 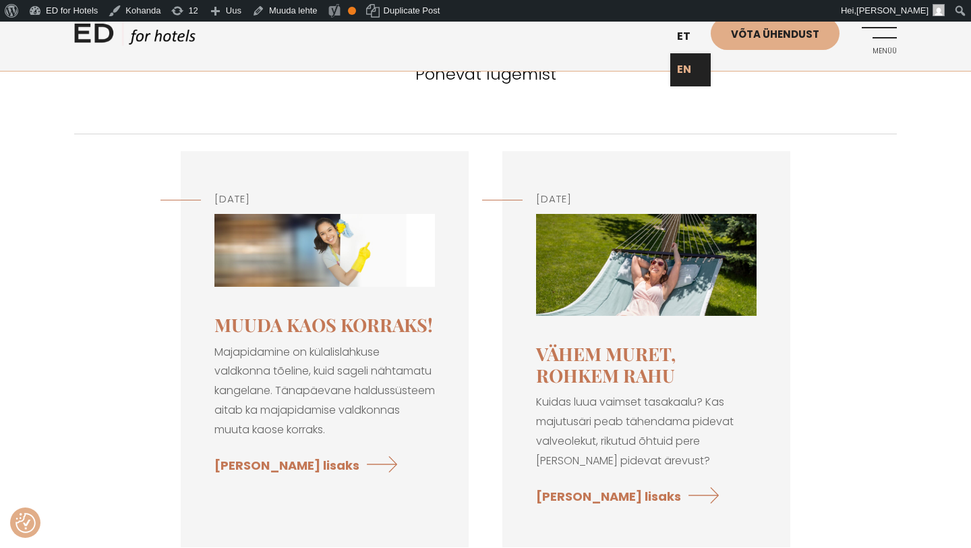 What do you see at coordinates (878, 35) in the screenshot?
I see `a: Menüü` at bounding box center [878, 35].